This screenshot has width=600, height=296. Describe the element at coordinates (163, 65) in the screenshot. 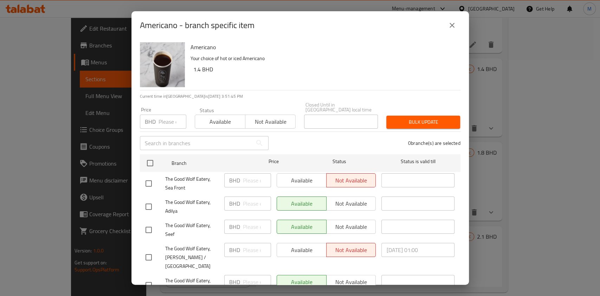

I see `img: Americano` at that location.